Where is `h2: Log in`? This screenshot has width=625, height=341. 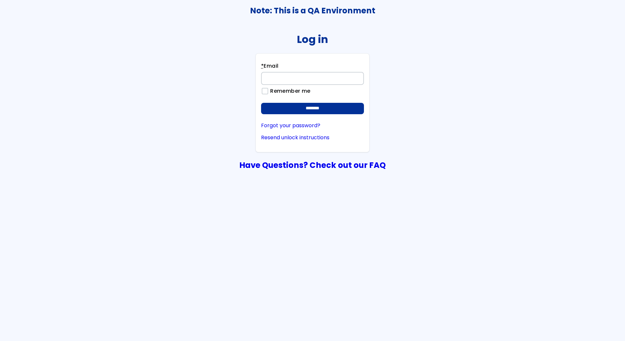
h2: Log in is located at coordinates (312, 39).